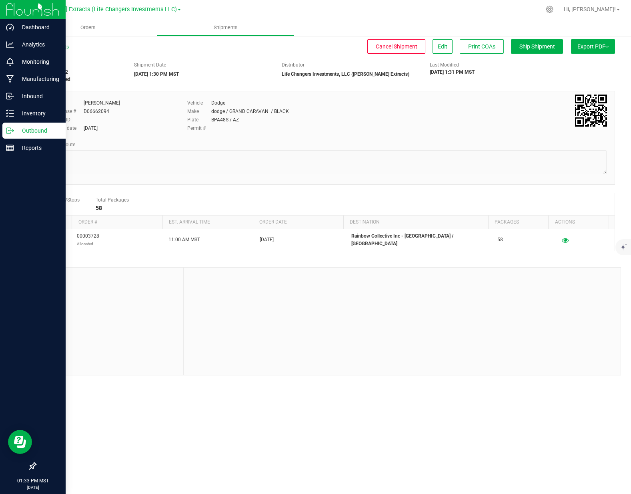 The width and height of the screenshot is (631, 494). What do you see at coordinates (112, 200) in the screenshot?
I see `span: Total Packages` at bounding box center [112, 200].